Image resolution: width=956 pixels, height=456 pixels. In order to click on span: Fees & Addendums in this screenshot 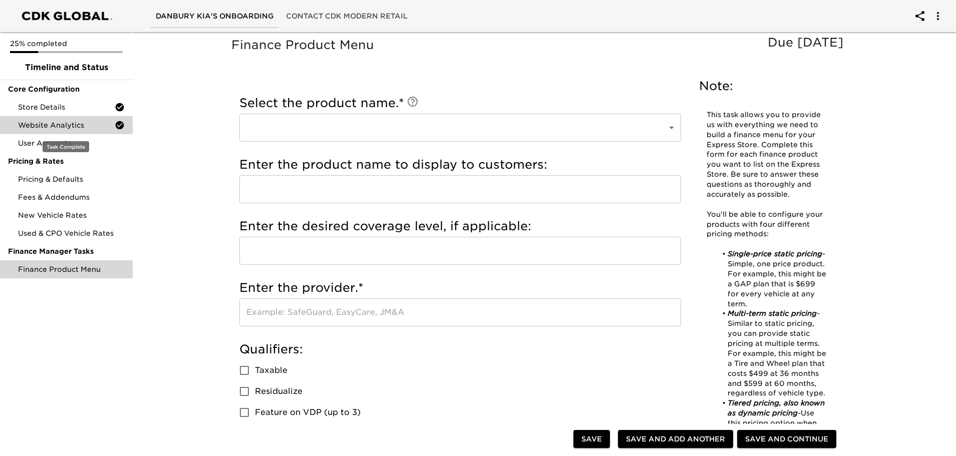, I will do `click(71, 197)`.